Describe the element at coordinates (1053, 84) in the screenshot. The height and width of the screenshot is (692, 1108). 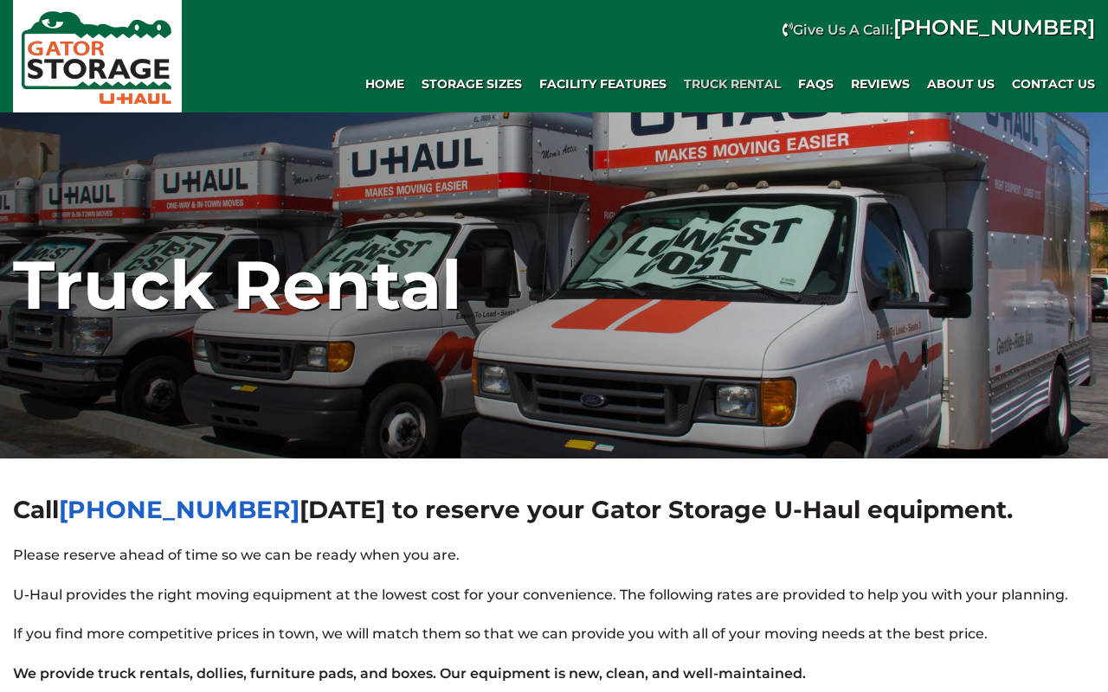
I see `span: Contact Us` at that location.